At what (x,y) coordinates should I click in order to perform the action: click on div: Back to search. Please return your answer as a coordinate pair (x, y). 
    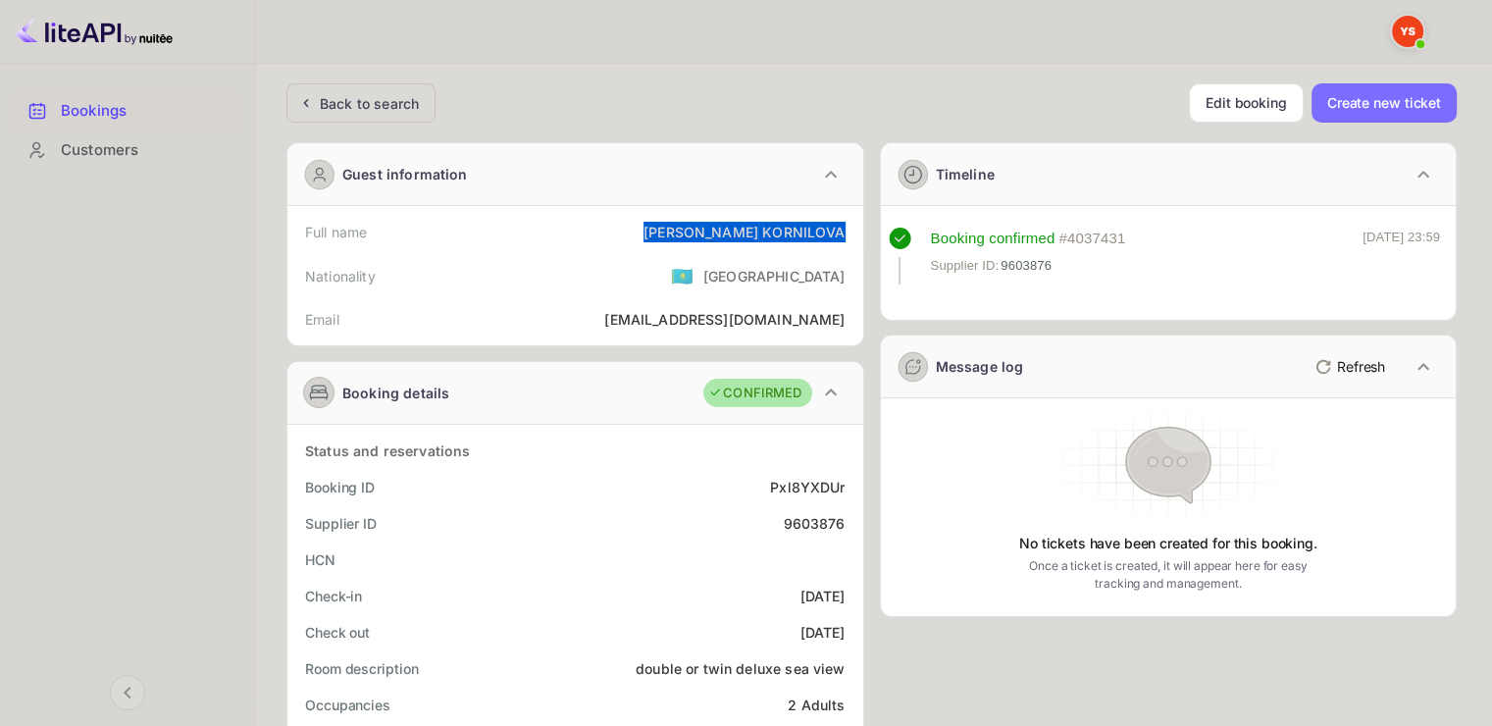
    Looking at the image, I should click on (369, 103).